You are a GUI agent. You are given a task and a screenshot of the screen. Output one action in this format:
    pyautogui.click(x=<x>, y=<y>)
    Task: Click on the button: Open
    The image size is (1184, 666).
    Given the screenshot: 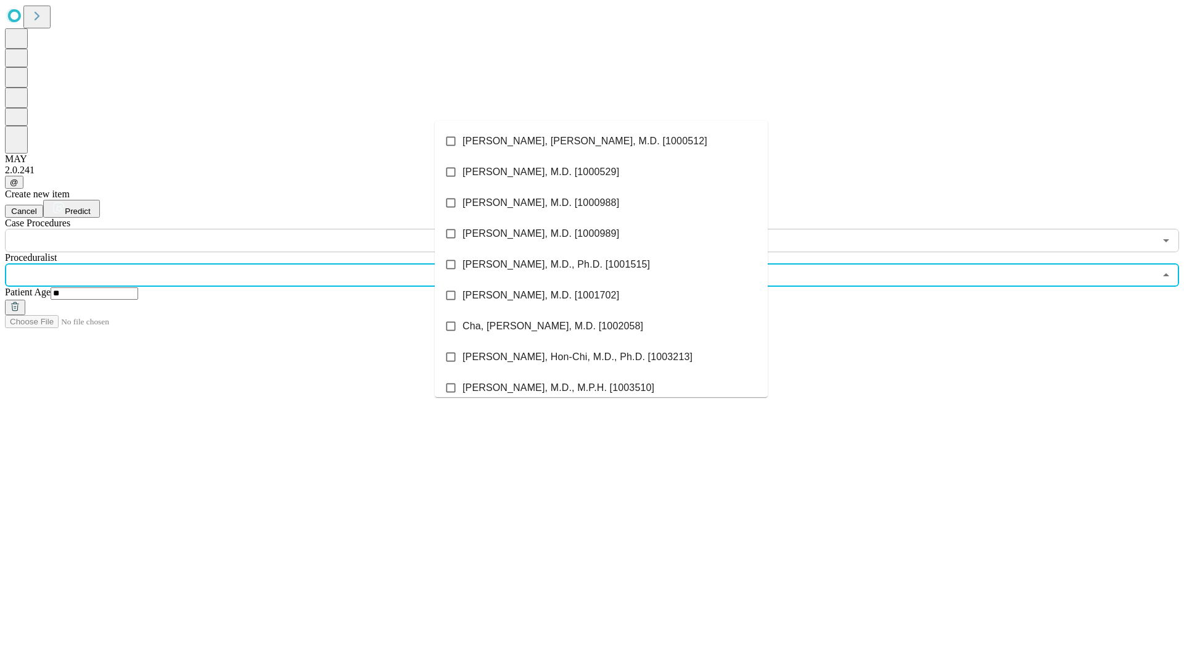 What is the action you would take?
    pyautogui.click(x=1166, y=240)
    